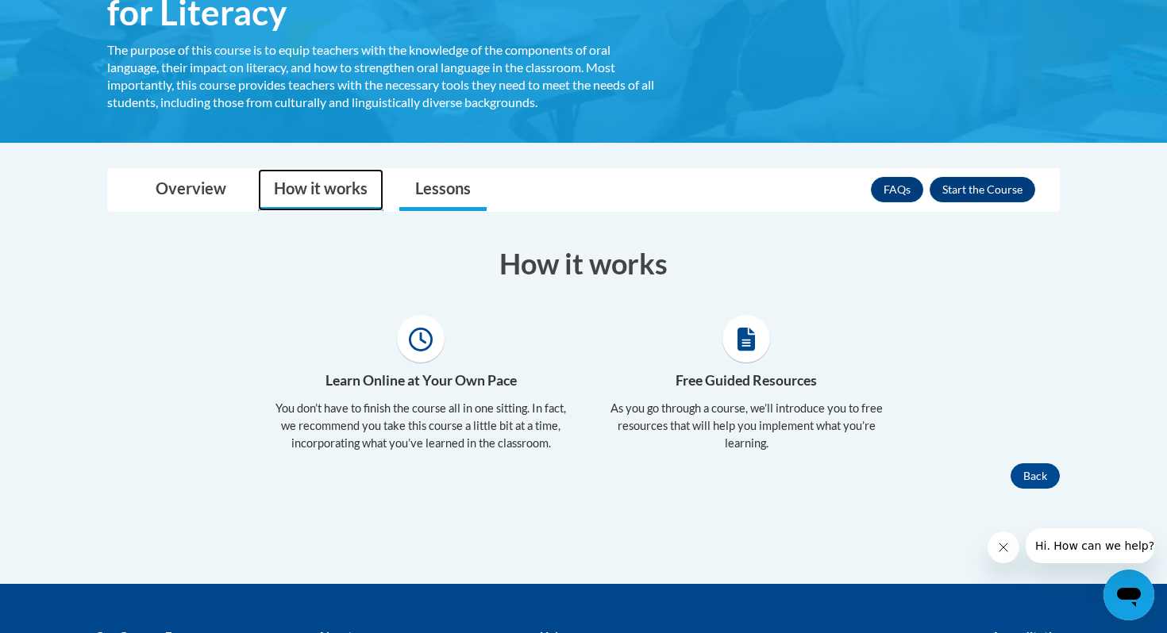  Describe the element at coordinates (69, 17) in the screenshot. I see `span: Hi. How can we help?` at that location.